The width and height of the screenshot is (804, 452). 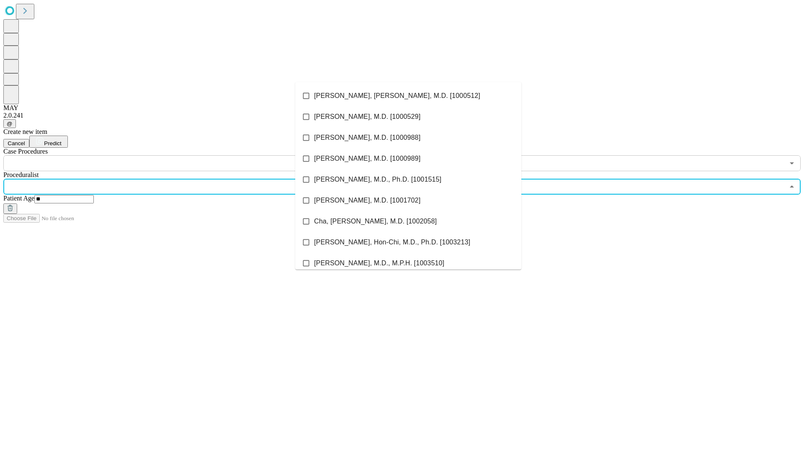 What do you see at coordinates (21, 175) in the screenshot?
I see `span: Proceduralist` at bounding box center [21, 175].